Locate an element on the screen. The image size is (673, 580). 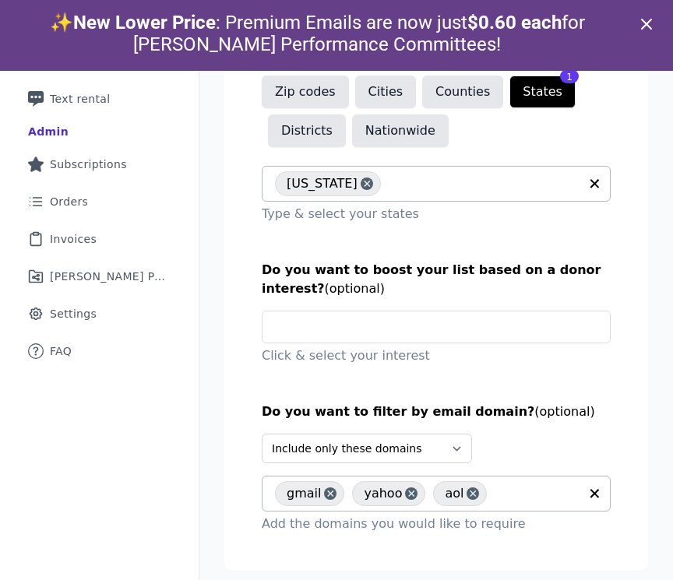
span: yahoo is located at coordinates (382, 494).